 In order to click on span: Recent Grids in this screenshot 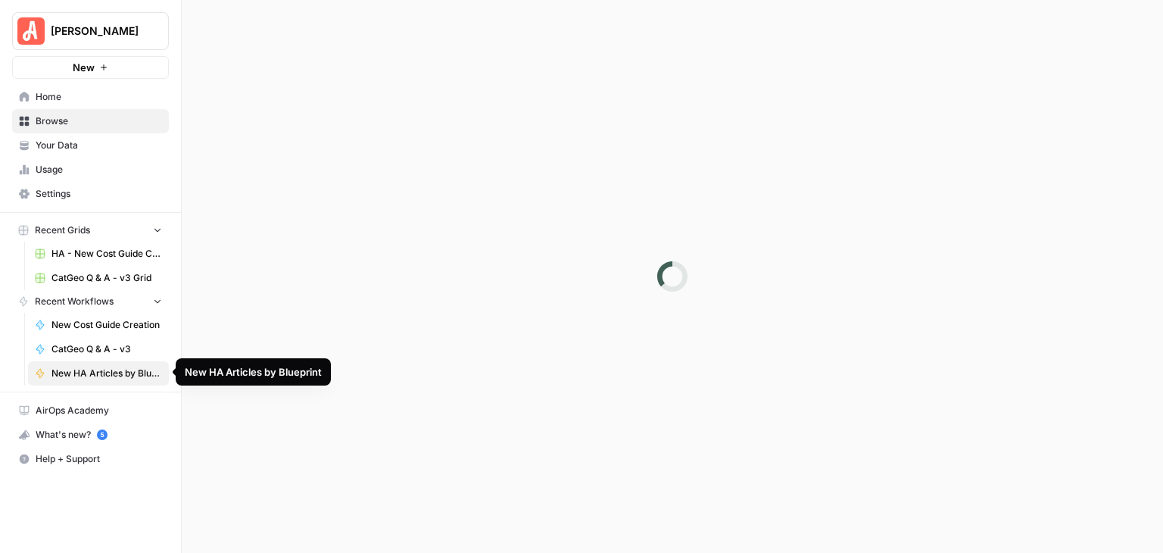, I will do `click(62, 230)`.